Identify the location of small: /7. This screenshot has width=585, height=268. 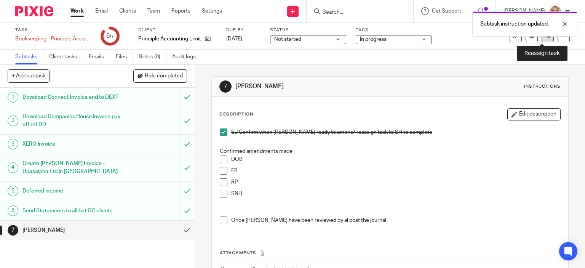
(112, 36).